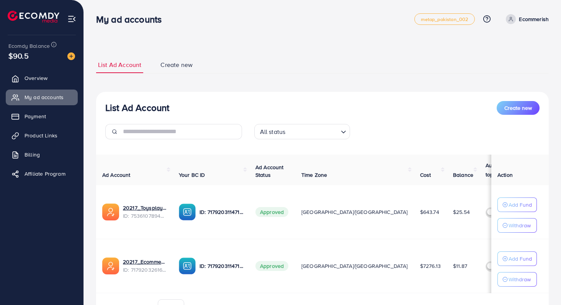 The image size is (561, 305). Describe the element at coordinates (460, 266) in the screenshot. I see `span: $11.87` at that location.